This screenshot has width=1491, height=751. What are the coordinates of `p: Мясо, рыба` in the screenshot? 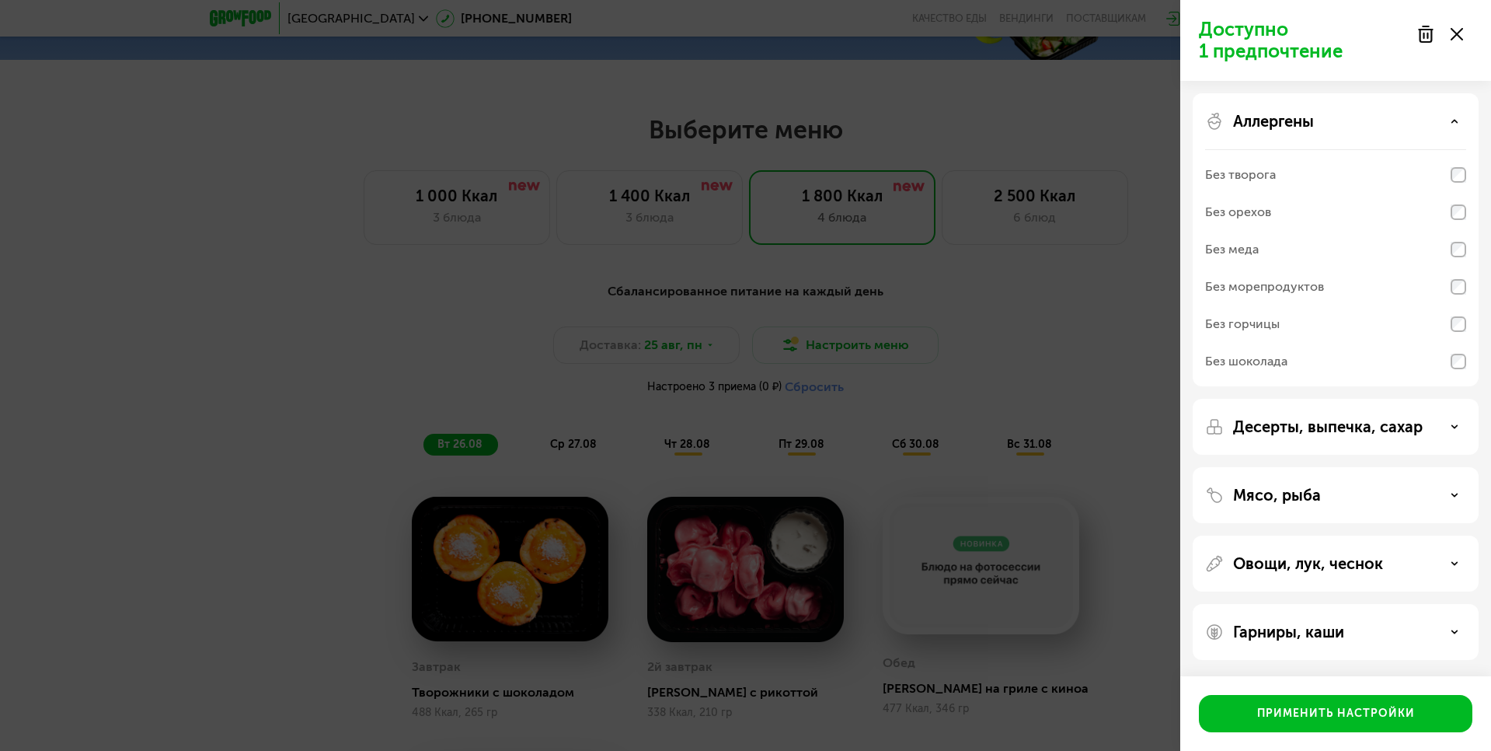 It's located at (1277, 495).